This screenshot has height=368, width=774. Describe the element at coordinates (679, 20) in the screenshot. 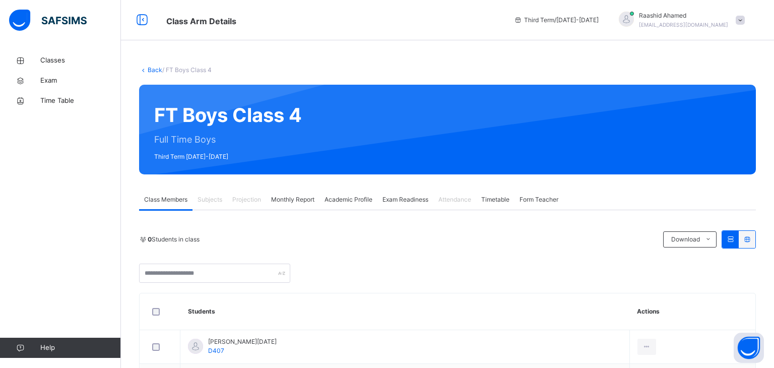

I see `div: RaashidAhamed` at that location.